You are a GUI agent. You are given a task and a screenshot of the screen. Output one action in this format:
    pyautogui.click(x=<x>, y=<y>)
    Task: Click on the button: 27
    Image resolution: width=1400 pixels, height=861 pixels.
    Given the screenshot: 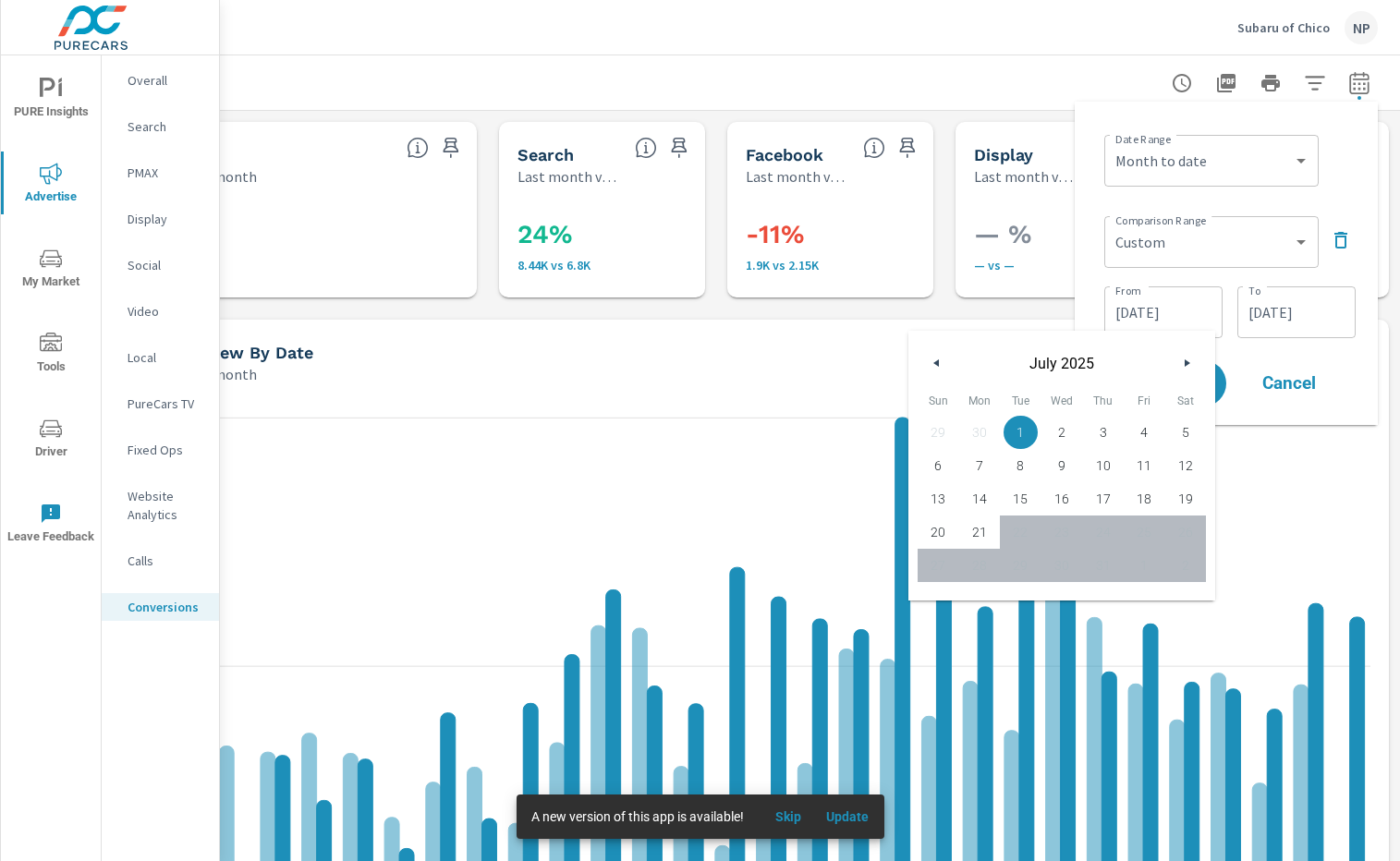 What is the action you would take?
    pyautogui.click(x=938, y=566)
    